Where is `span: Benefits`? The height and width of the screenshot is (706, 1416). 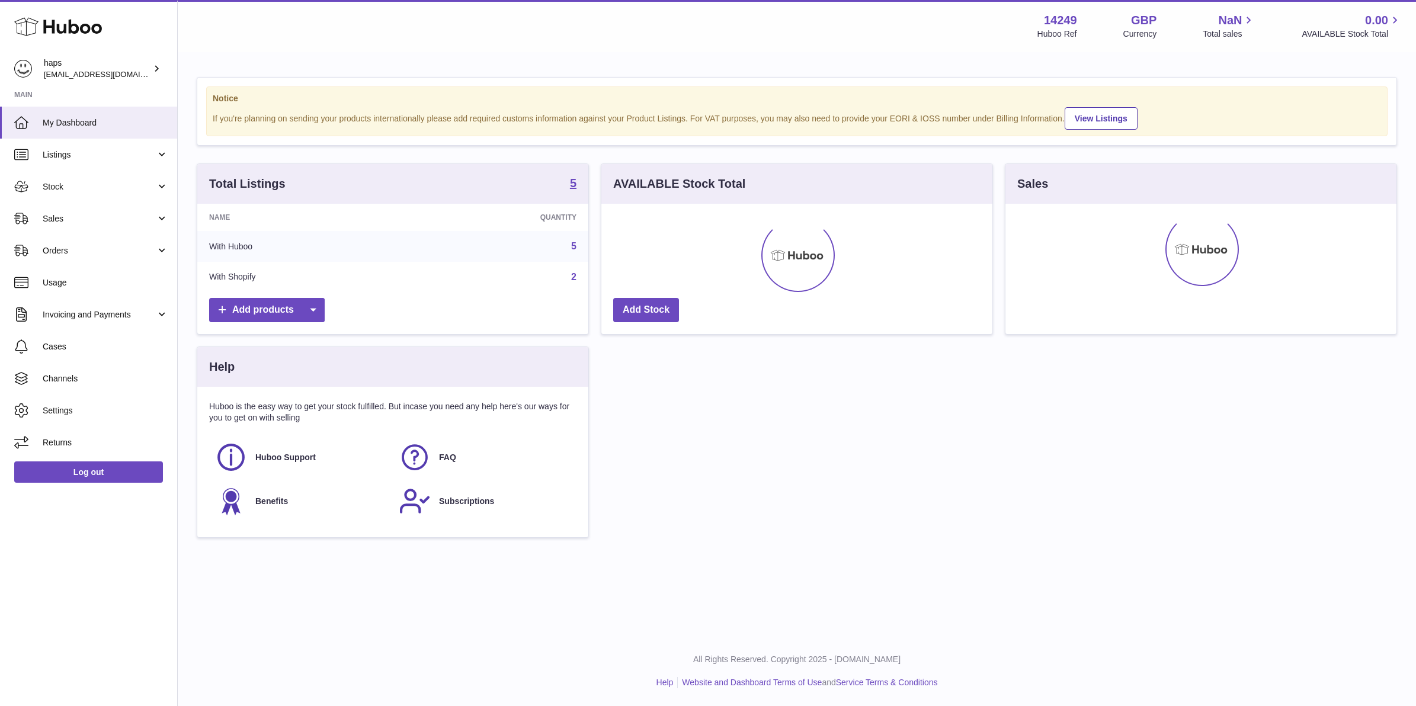
span: Benefits is located at coordinates (271, 501).